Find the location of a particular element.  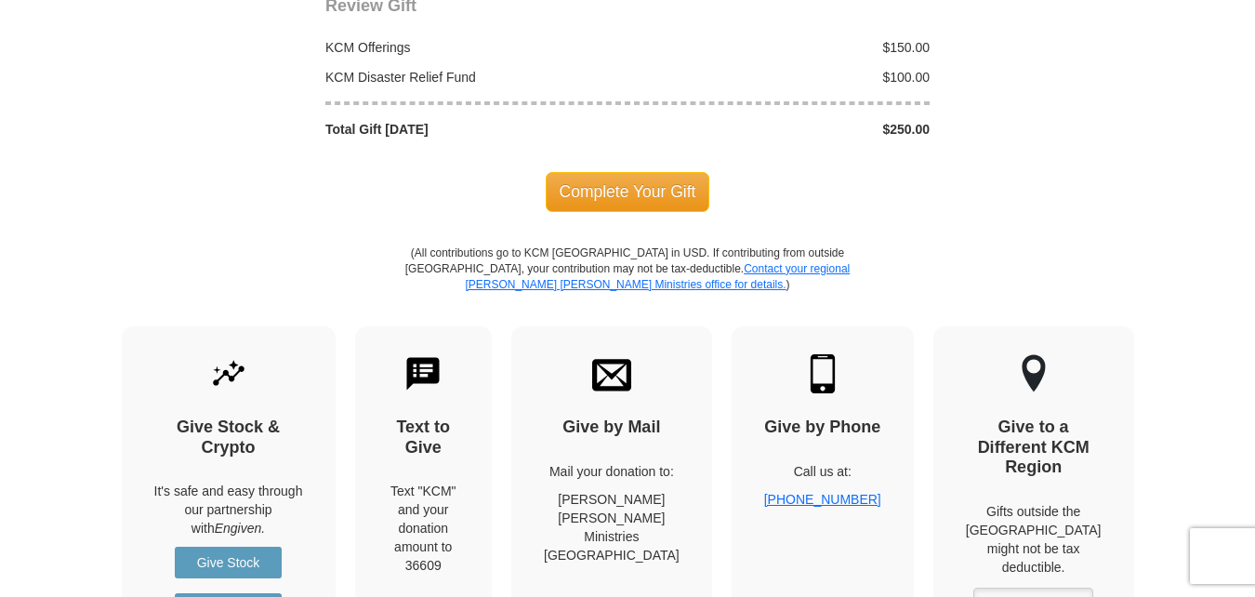

h4: Give by Phone is located at coordinates (822, 427).